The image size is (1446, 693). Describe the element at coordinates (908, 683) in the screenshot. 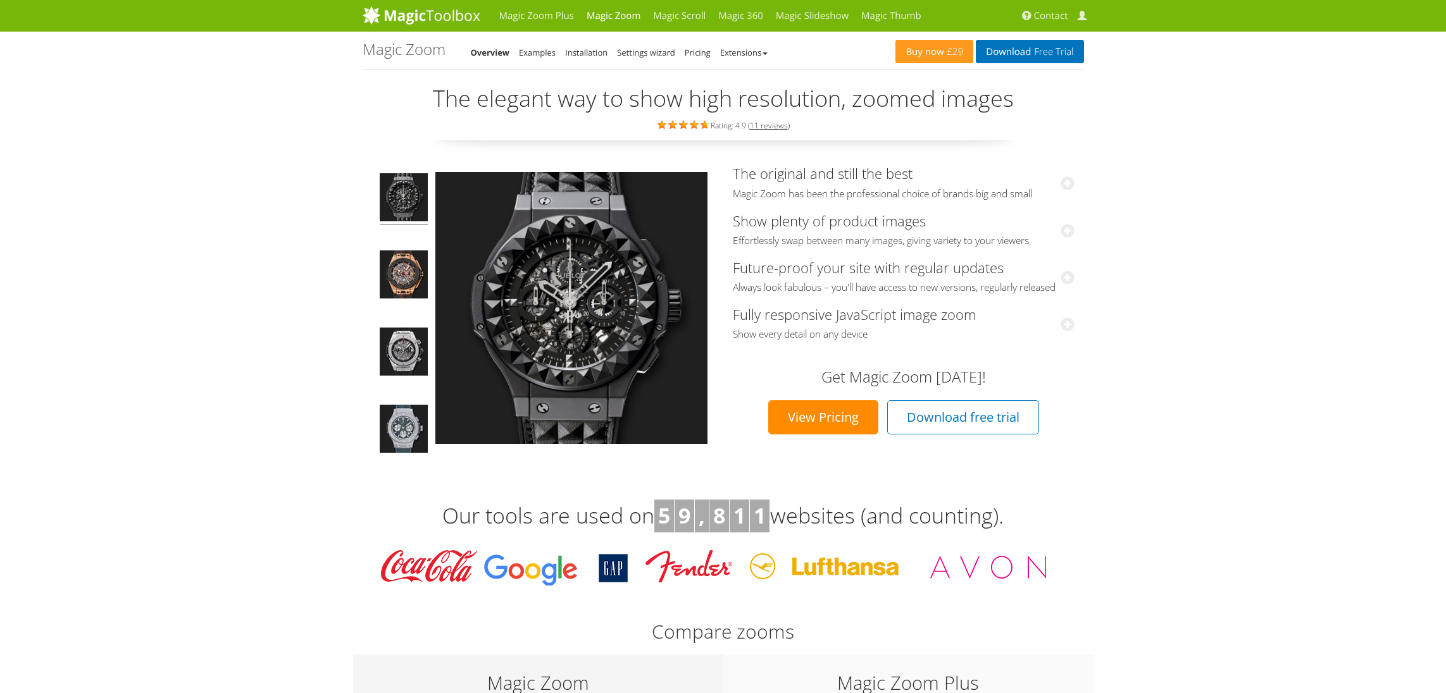

I see `h5: Magic Zoom Plus` at that location.